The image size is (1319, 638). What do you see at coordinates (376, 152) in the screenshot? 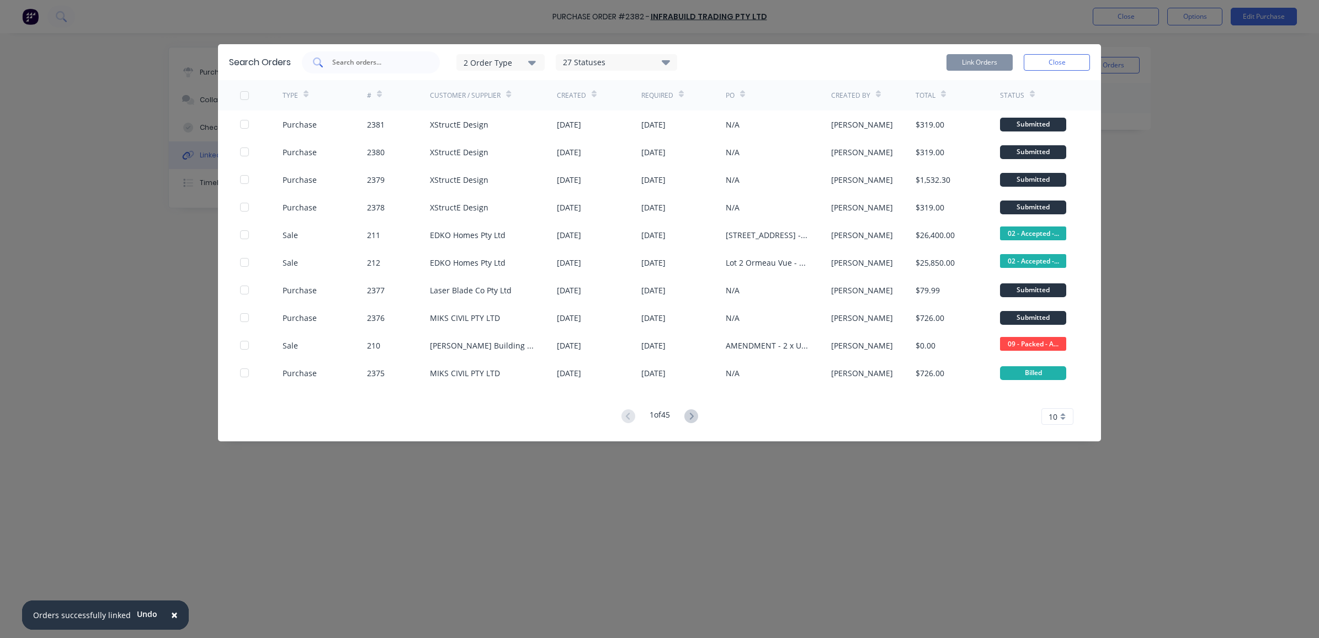
I see `div: 2380` at bounding box center [376, 152].